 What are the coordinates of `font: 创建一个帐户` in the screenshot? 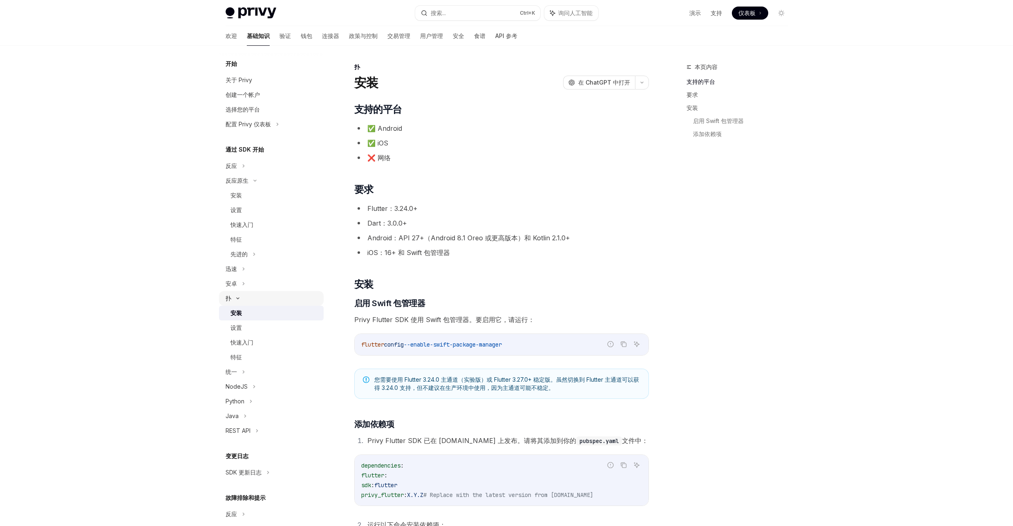 It's located at (243, 94).